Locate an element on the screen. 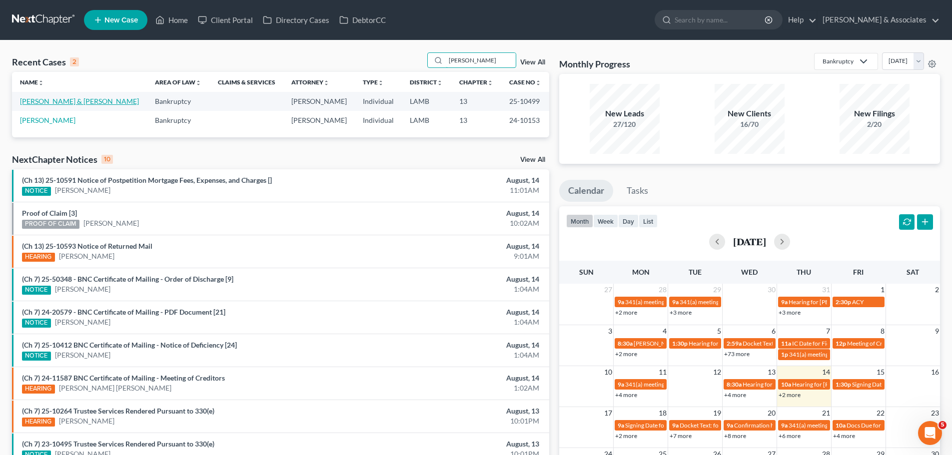 The width and height of the screenshot is (952, 455). span: 27 is located at coordinates (608, 290).